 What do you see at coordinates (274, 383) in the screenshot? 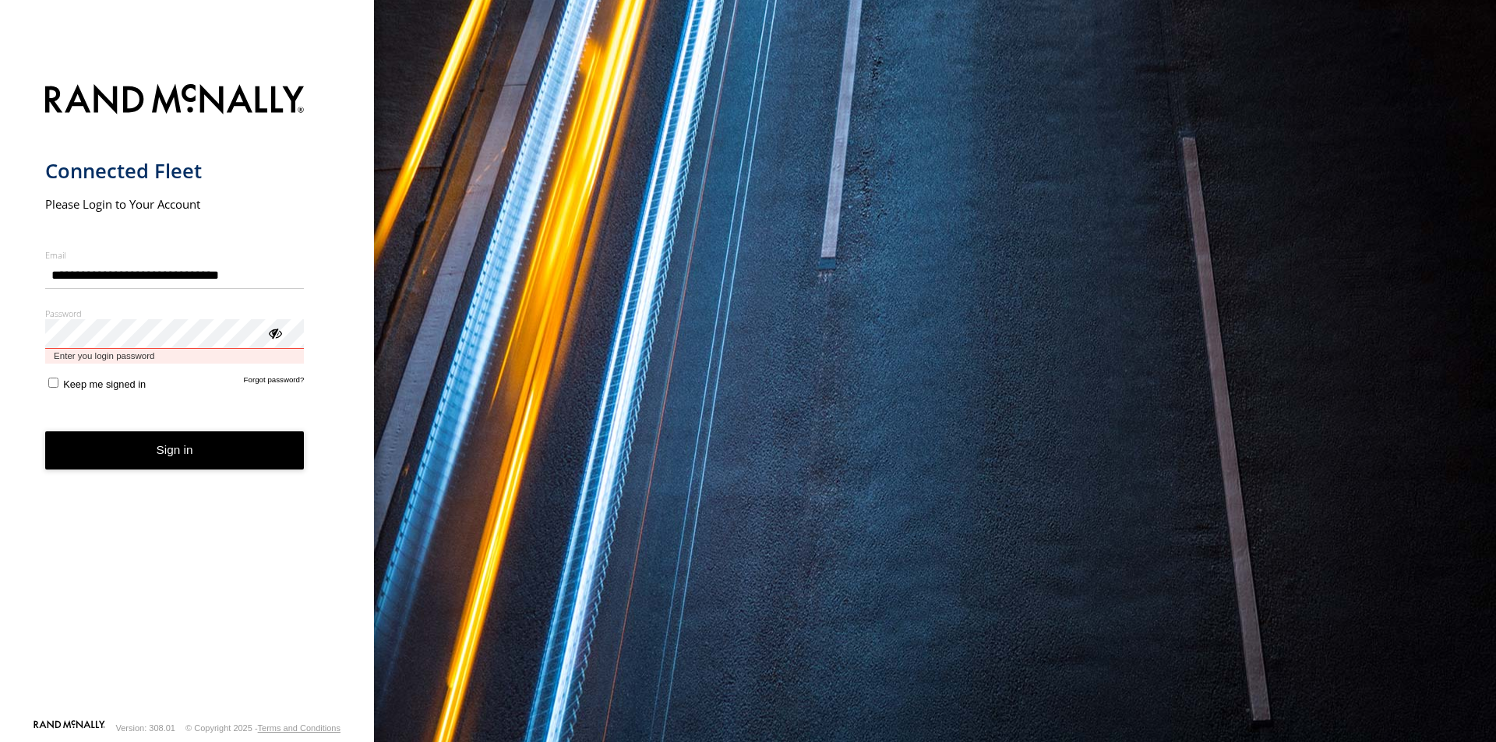
I see `a: Forgot password?` at bounding box center [274, 383].